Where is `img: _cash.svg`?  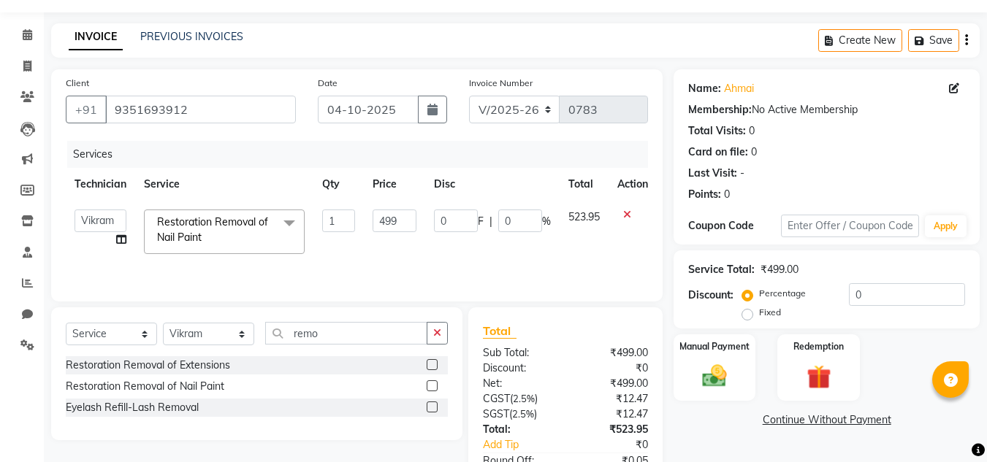 img: _cash.svg is located at coordinates (714, 376).